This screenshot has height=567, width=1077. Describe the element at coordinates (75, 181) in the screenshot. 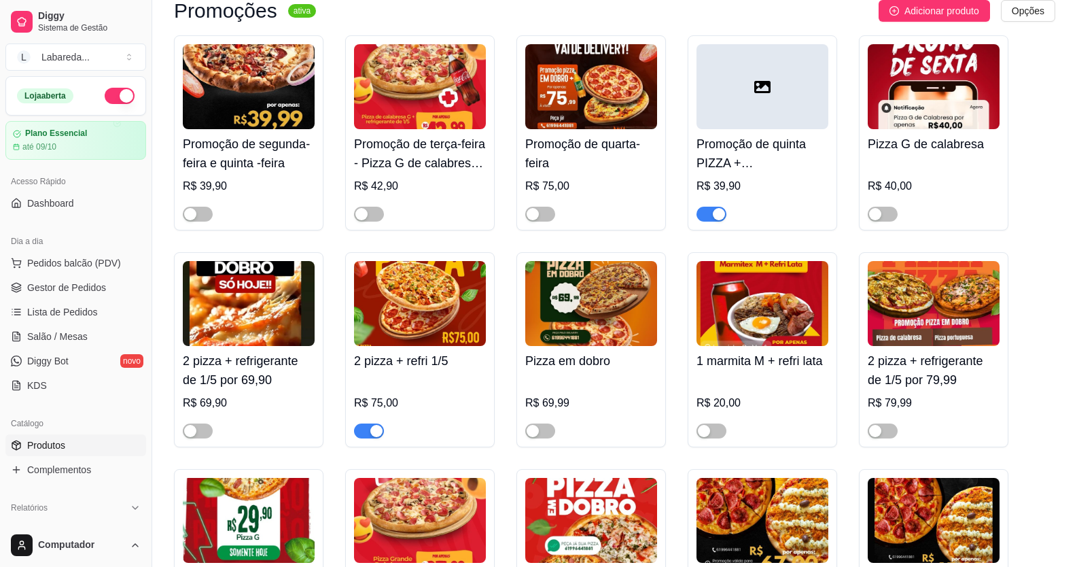

I see `div: Acesso Rápido` at that location.